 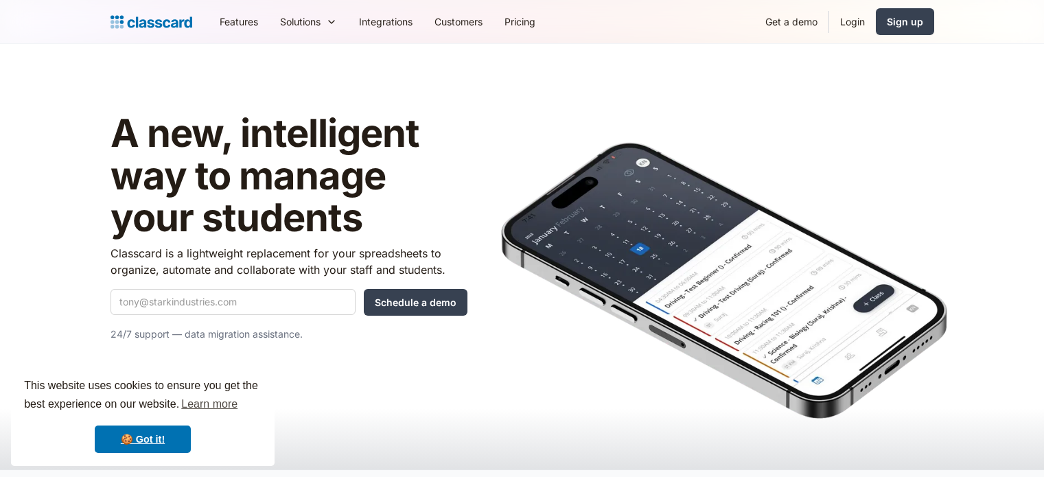 I want to click on a: Logo, so click(x=151, y=22).